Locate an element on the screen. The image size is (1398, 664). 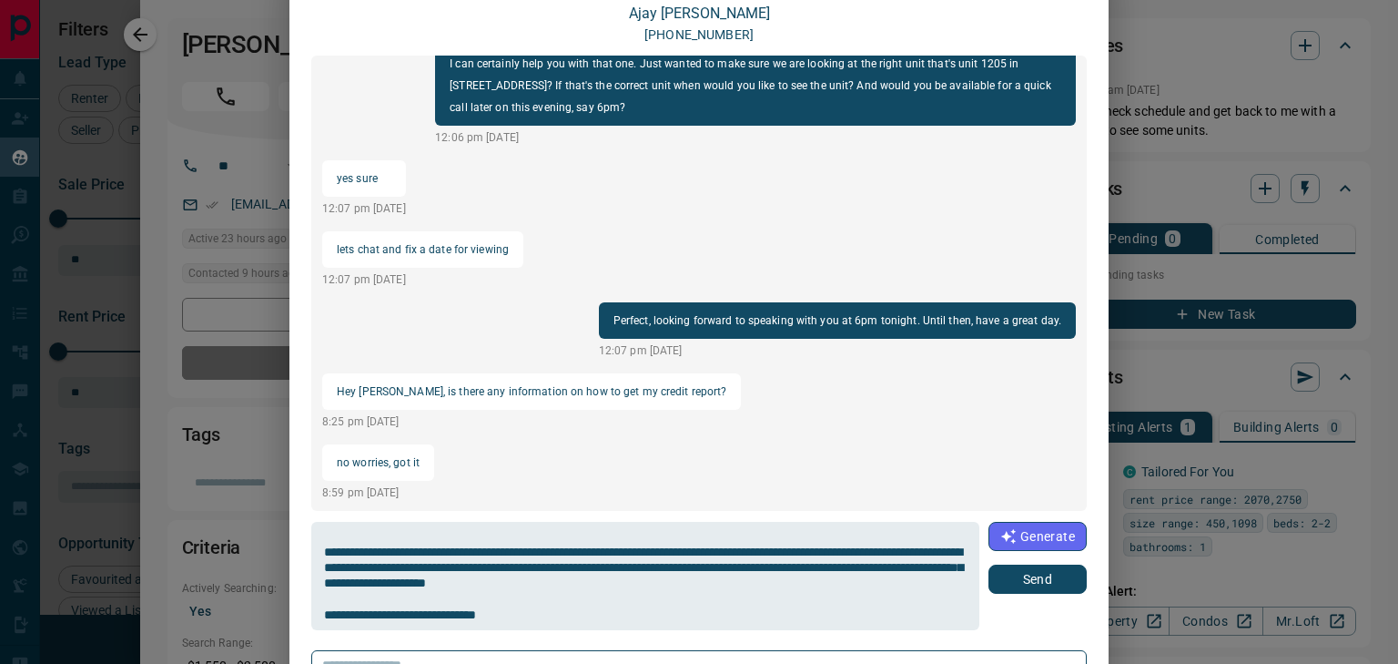
p: lets chat and fix a date for viewing is located at coordinates (422, 249).